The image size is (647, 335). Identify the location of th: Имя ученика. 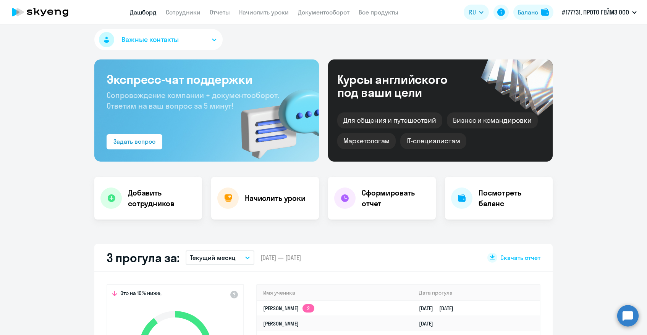
(335, 293).